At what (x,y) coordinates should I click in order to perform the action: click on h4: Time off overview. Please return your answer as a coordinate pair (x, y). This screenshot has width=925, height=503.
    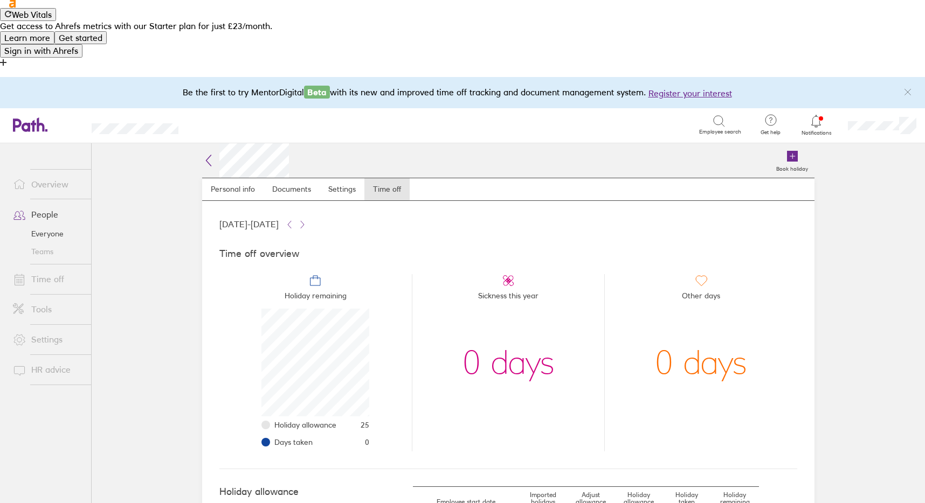
    Looking at the image, I should click on (508, 254).